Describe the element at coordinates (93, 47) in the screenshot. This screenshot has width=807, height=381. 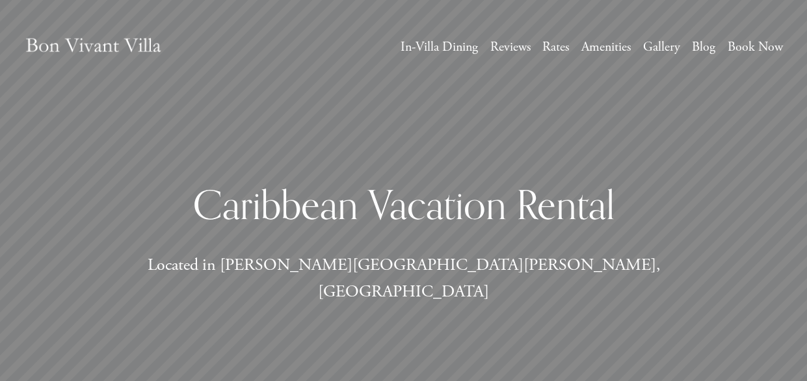
I see `img: Caribbean Vacation Rental | Bon Vivant Villa` at that location.